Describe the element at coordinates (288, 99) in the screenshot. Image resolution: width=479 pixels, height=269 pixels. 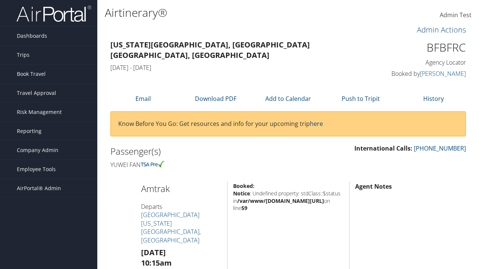
I see `a: Add to Calendar` at that location.